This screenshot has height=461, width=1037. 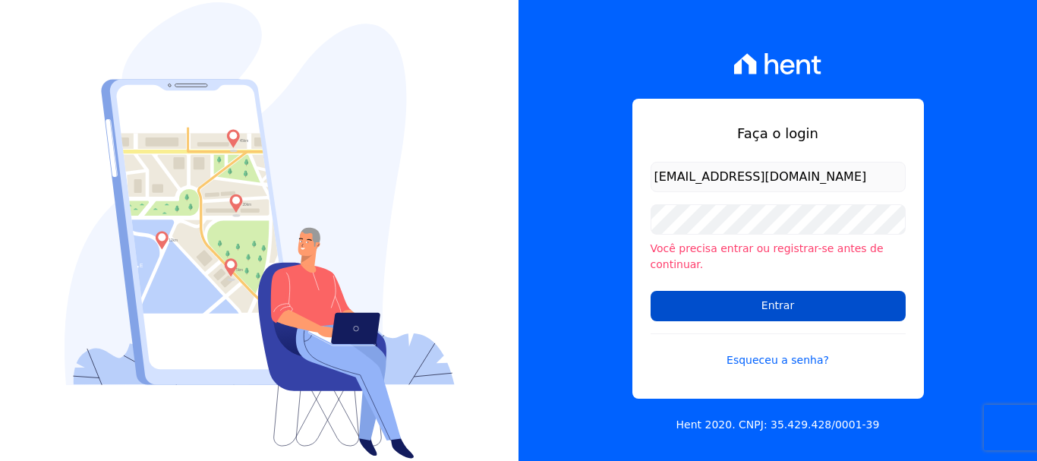 I want to click on h1: Faça o login, so click(x=778, y=133).